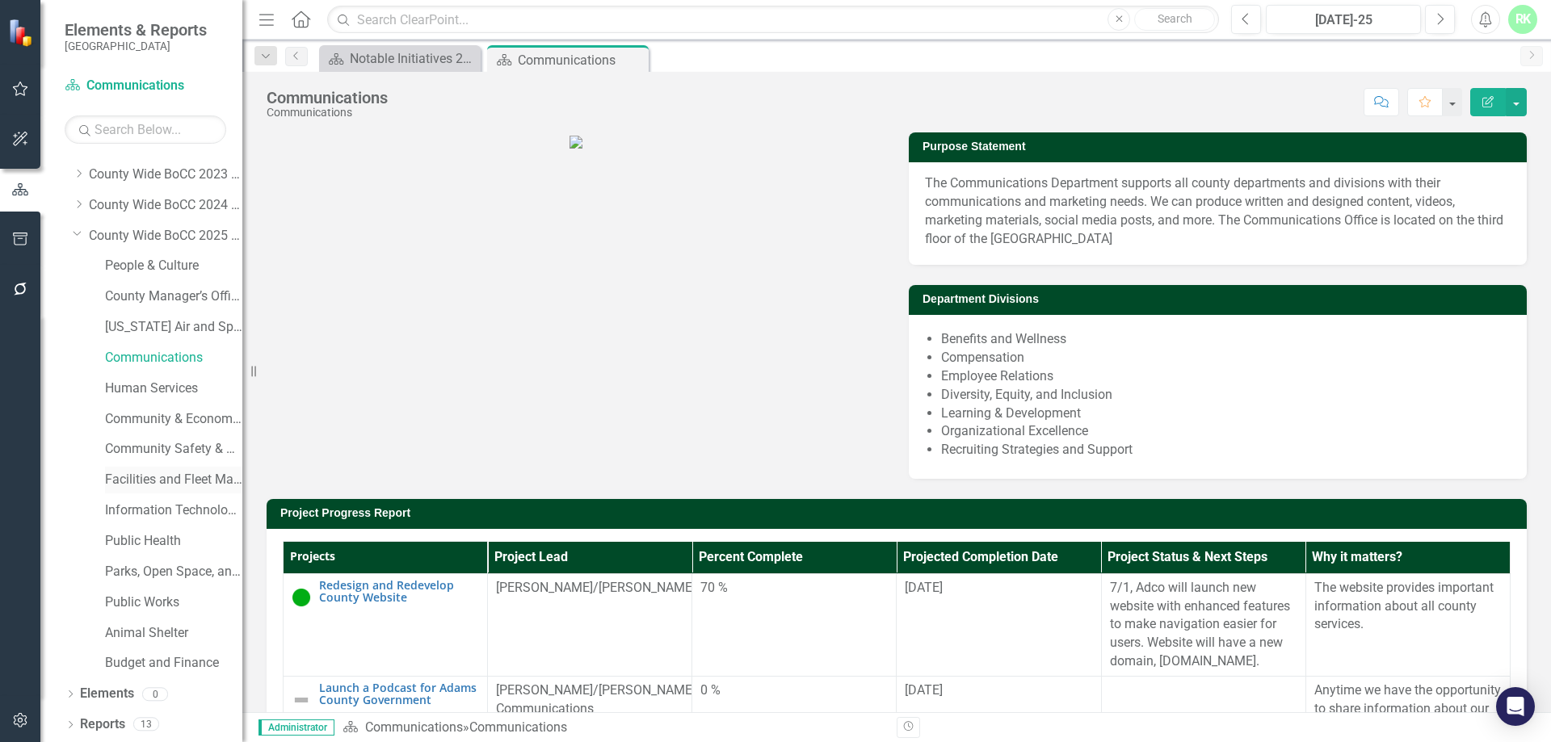 Image resolution: width=1551 pixels, height=742 pixels. Describe the element at coordinates (1221, 146) in the screenshot. I see `h3: Purpose Statement` at that location.